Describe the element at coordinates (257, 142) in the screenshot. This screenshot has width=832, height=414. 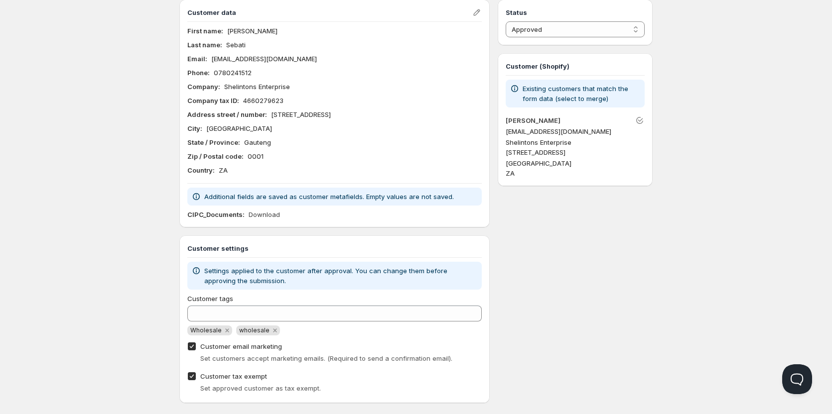
I see `p: Gauteng` at that location.